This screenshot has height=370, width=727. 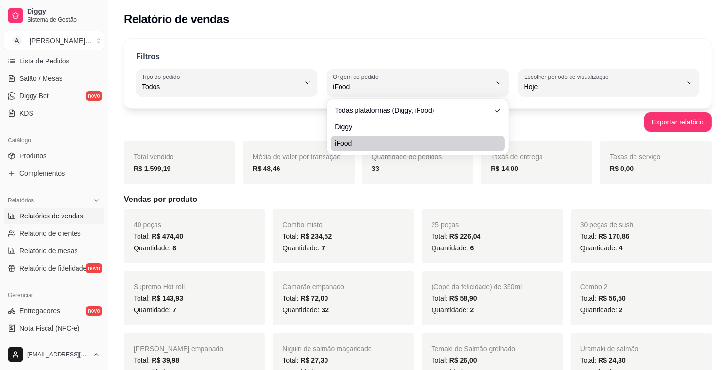 I want to click on span: R$ 56,50, so click(x=611, y=298).